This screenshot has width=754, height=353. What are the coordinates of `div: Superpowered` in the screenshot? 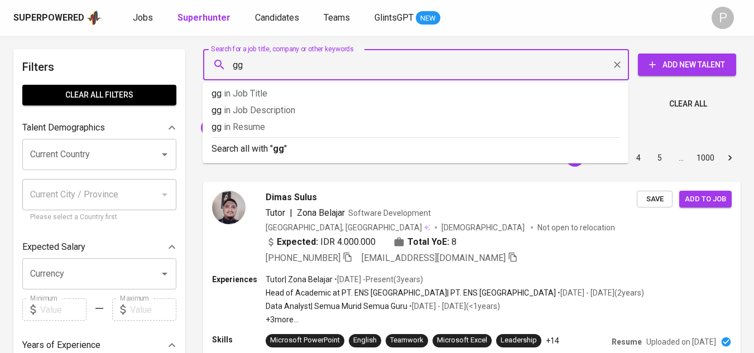 It's located at (49, 18).